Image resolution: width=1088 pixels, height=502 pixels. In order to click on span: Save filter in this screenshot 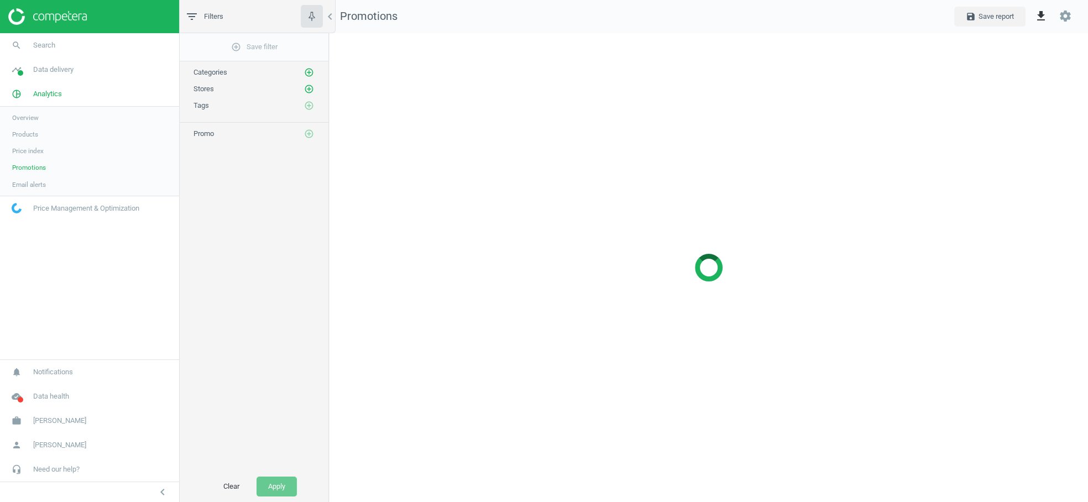, I will do `click(254, 47)`.